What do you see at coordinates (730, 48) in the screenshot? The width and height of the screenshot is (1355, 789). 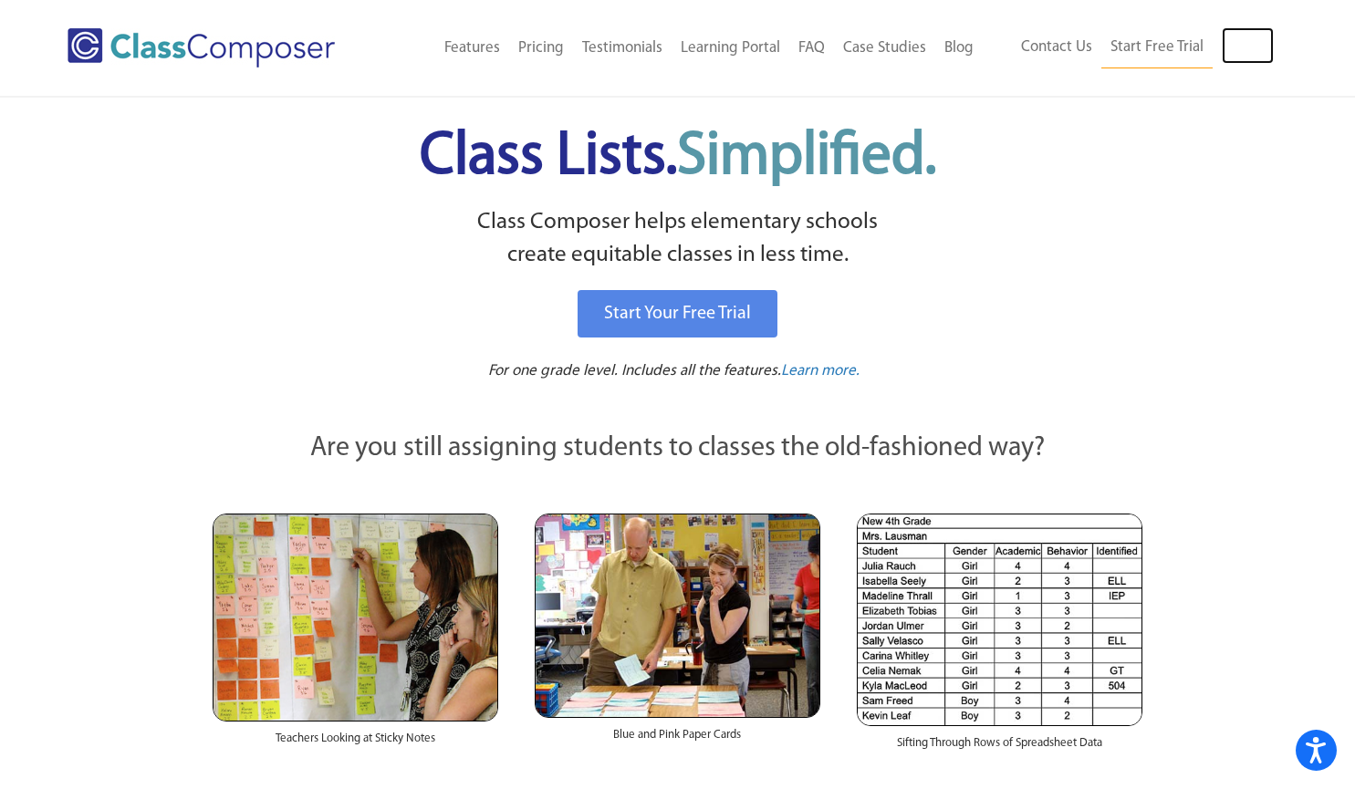 I see `a: Learning Portal` at bounding box center [730, 48].